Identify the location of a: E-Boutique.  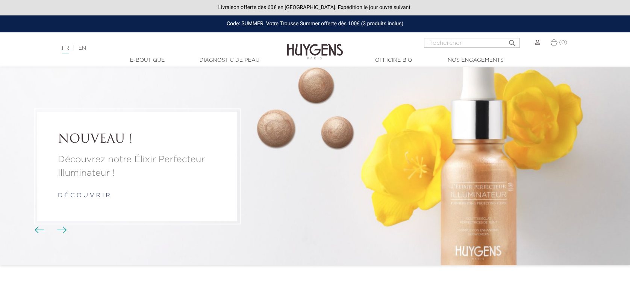
(147, 60).